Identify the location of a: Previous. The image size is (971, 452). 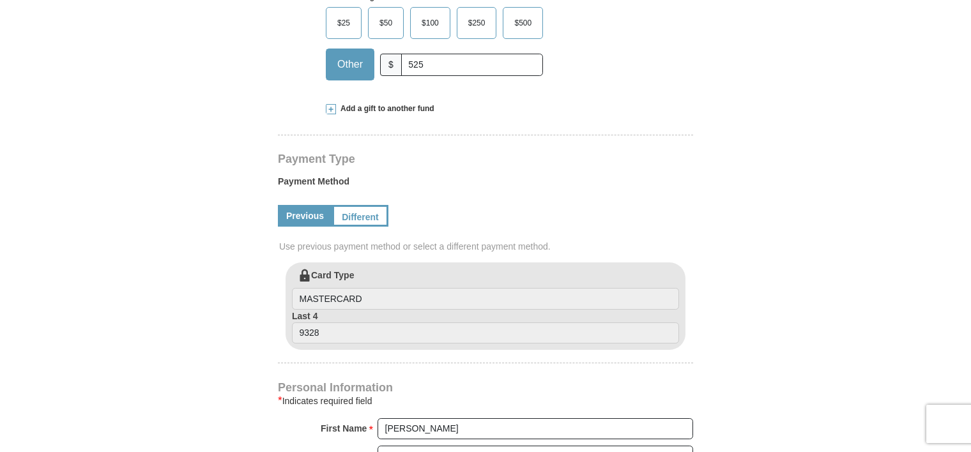
(305, 216).